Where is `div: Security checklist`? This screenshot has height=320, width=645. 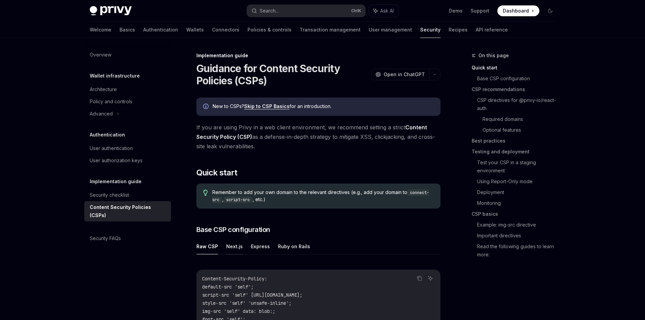 div: Security checklist is located at coordinates (109, 195).